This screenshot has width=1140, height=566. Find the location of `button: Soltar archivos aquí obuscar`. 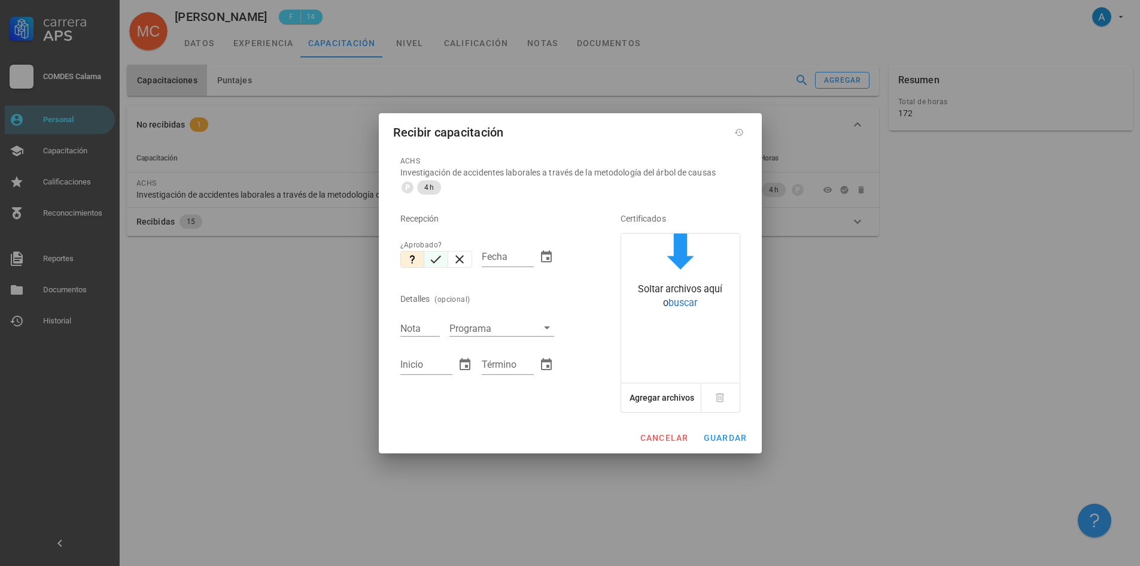

button: Soltar archivos aquí obuscar is located at coordinates (681, 273).